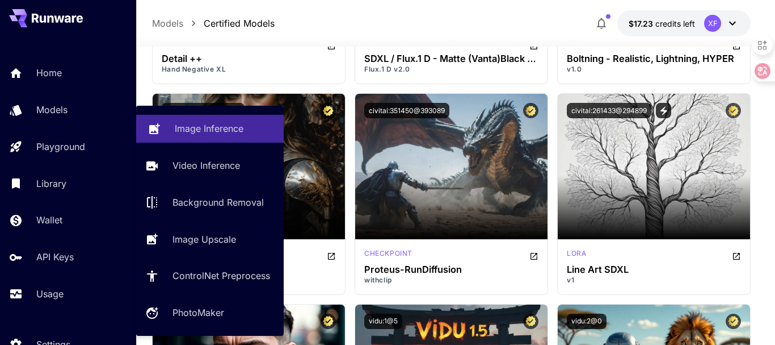 Image resolution: width=775 pixels, height=345 pixels. I want to click on span: credits left, so click(676, 23).